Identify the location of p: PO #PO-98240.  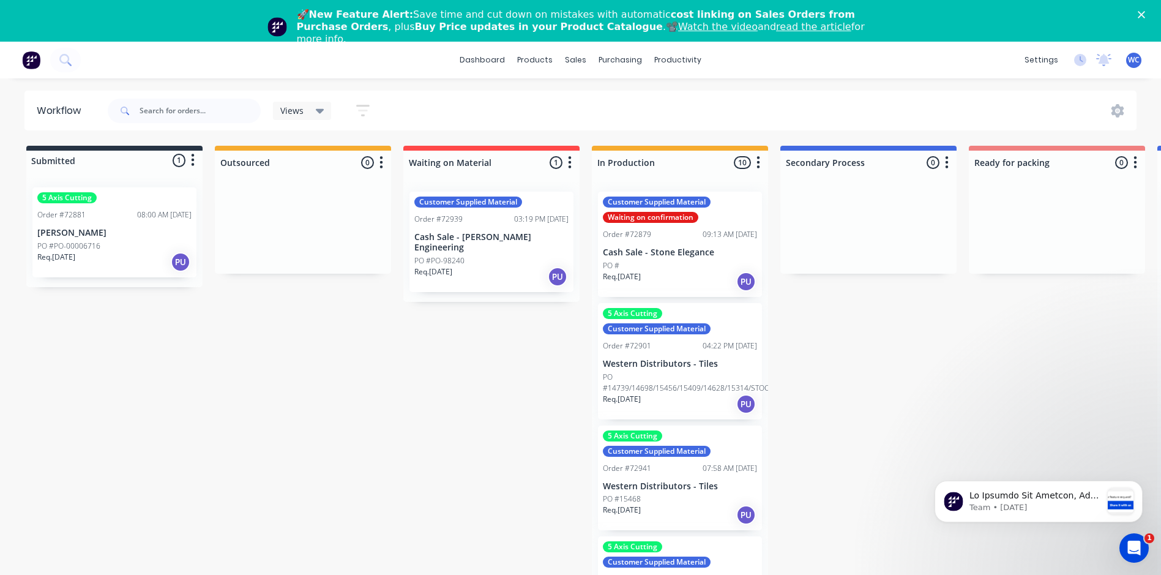
(439, 261).